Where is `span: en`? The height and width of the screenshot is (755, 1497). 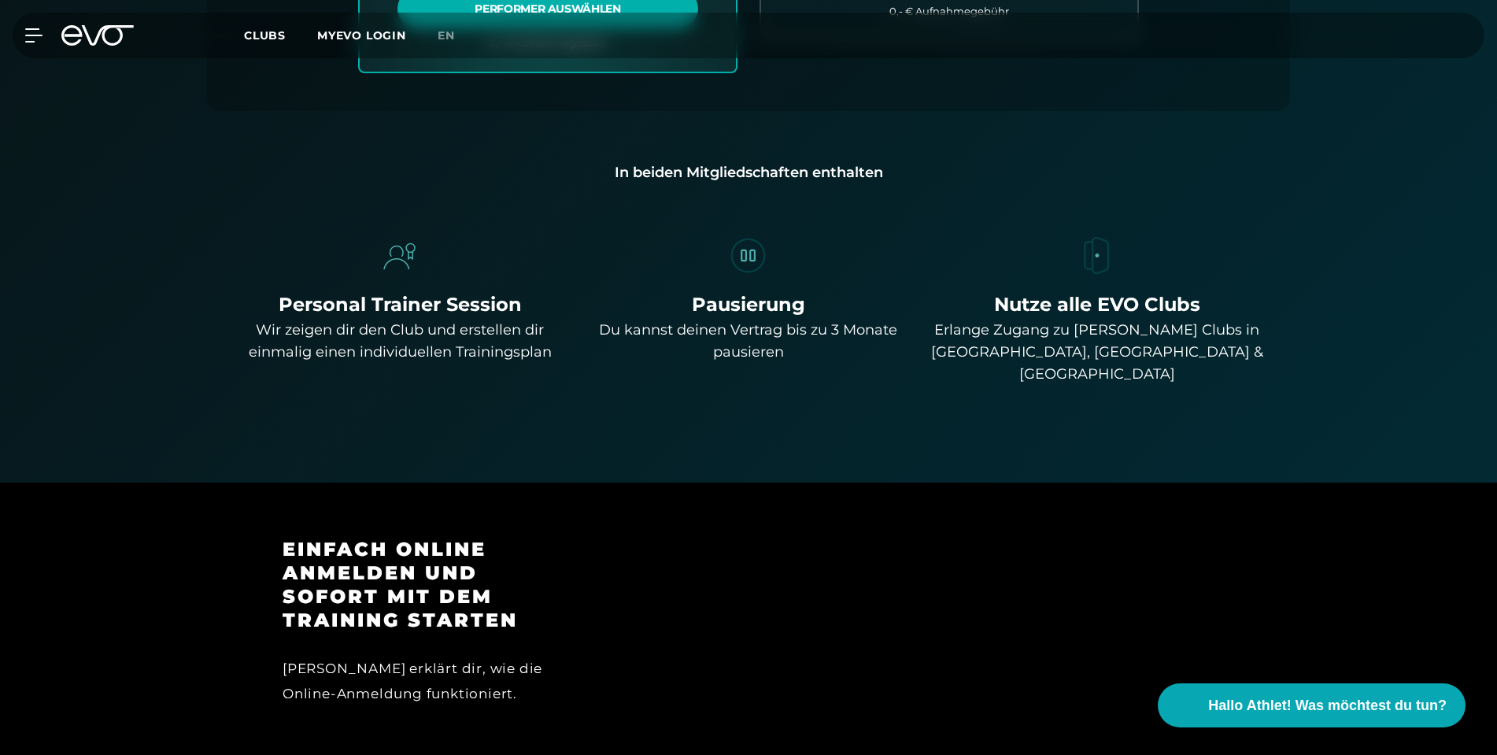 span: en is located at coordinates (446, 35).